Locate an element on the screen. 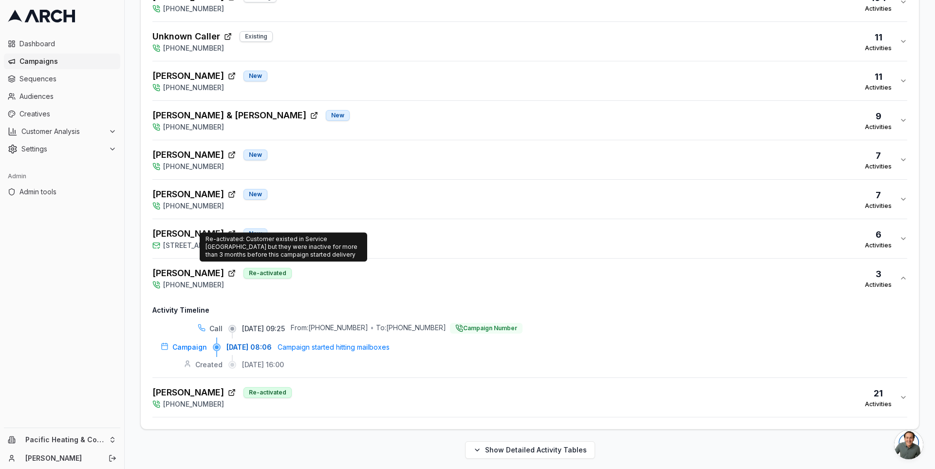 The image size is (935, 469). a: Dashboard is located at coordinates (62, 44).